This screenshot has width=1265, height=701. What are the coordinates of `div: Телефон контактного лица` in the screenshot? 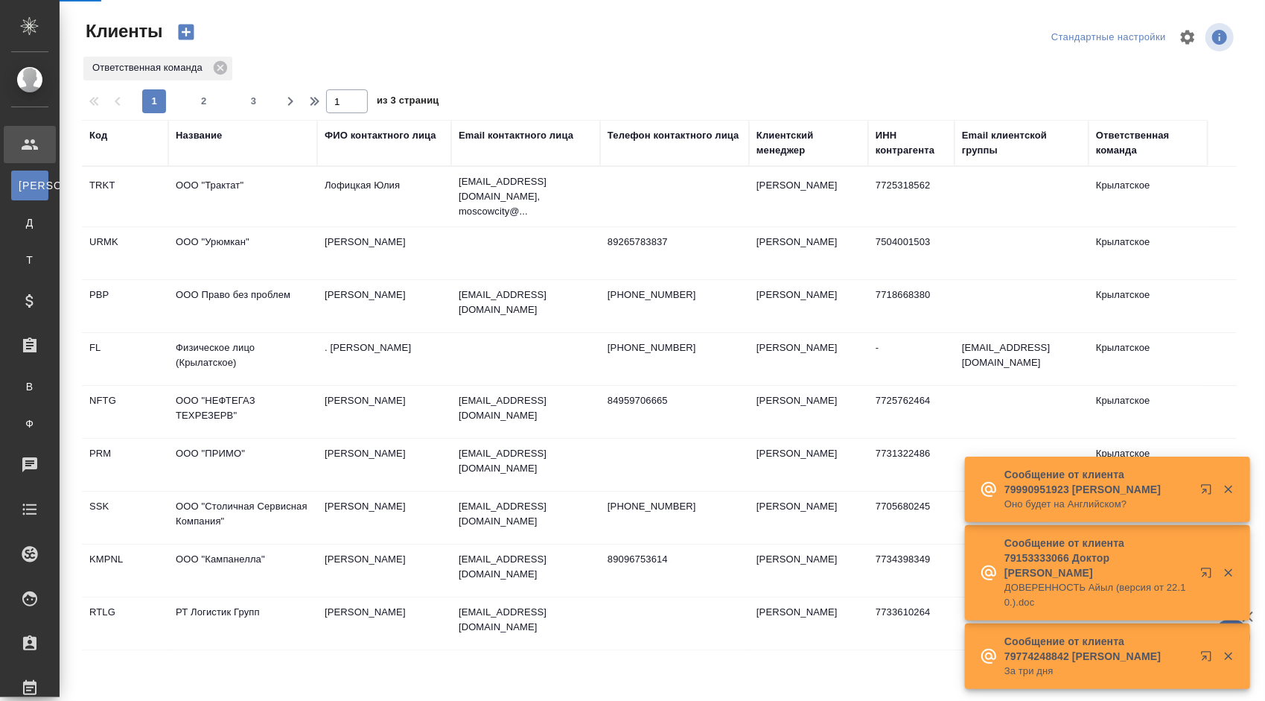 It's located at (673, 136).